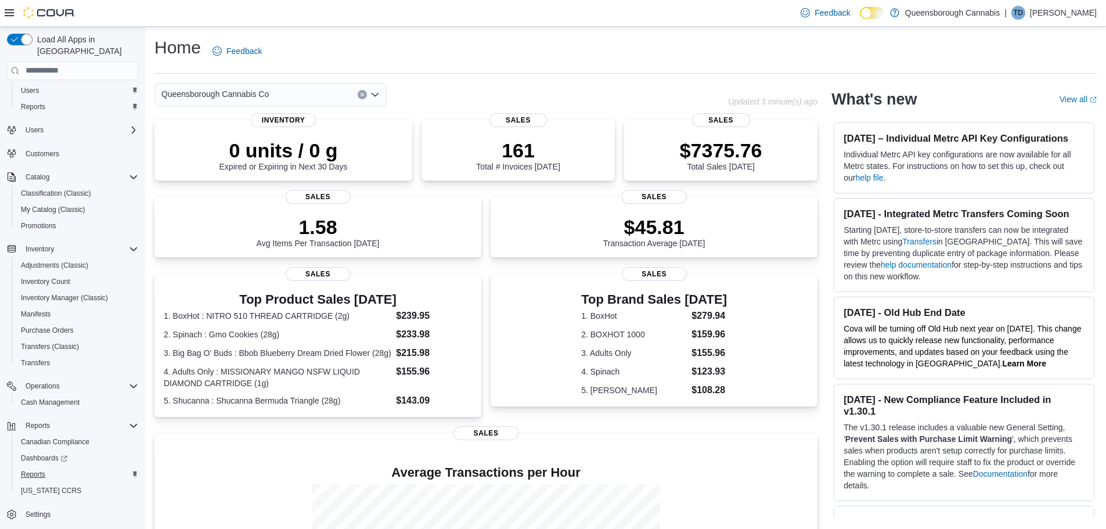 The width and height of the screenshot is (1106, 529). I want to click on dt: 2. BOXHOT 1000, so click(634, 335).